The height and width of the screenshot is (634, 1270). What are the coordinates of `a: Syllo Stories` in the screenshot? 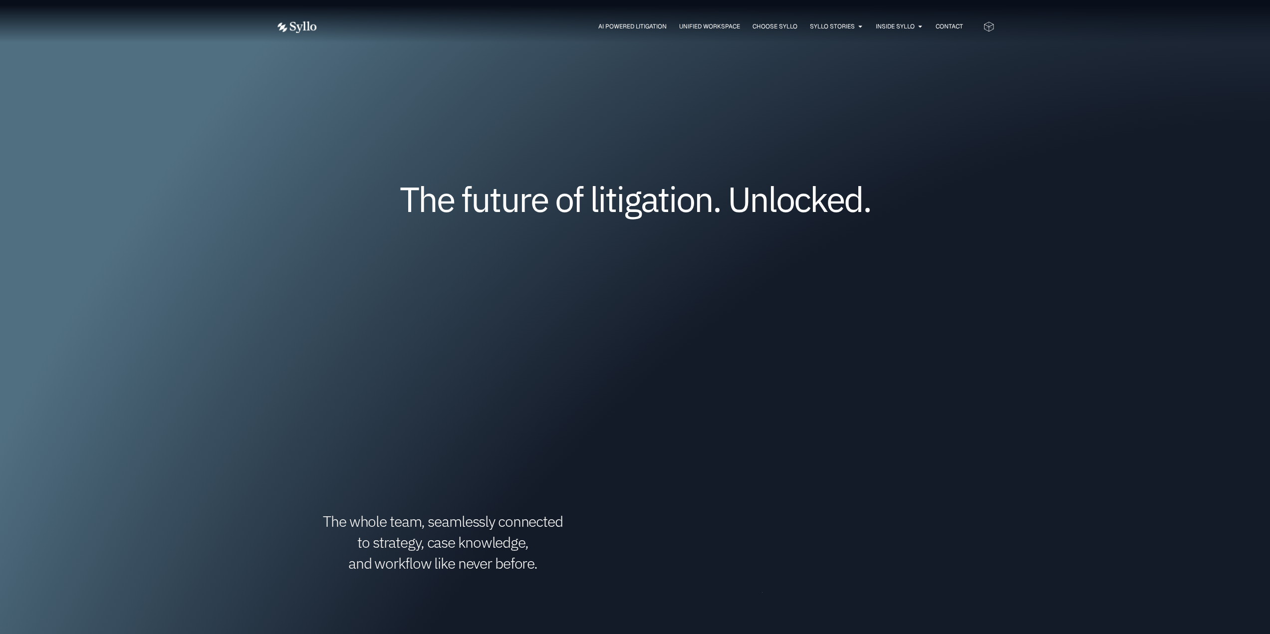 It's located at (833, 26).